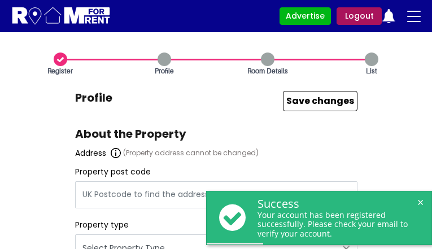 The height and width of the screenshot is (249, 432). What do you see at coordinates (164, 71) in the screenshot?
I see `span: Profile` at bounding box center [164, 71].